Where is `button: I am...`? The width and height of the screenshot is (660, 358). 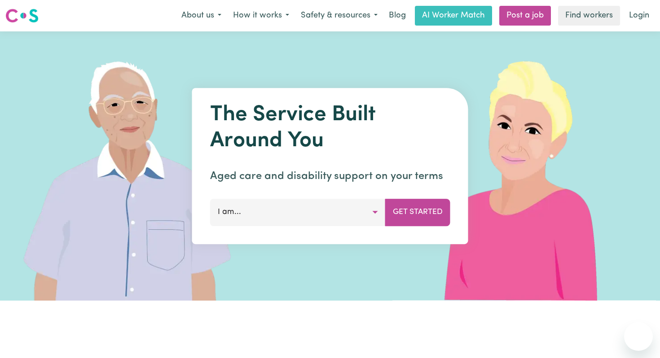 button: I am... is located at coordinates (298, 212).